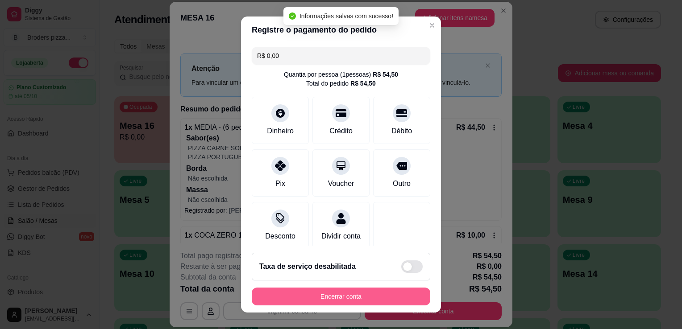  What do you see at coordinates (402, 131) in the screenshot?
I see `div: Débito` at bounding box center [402, 131].